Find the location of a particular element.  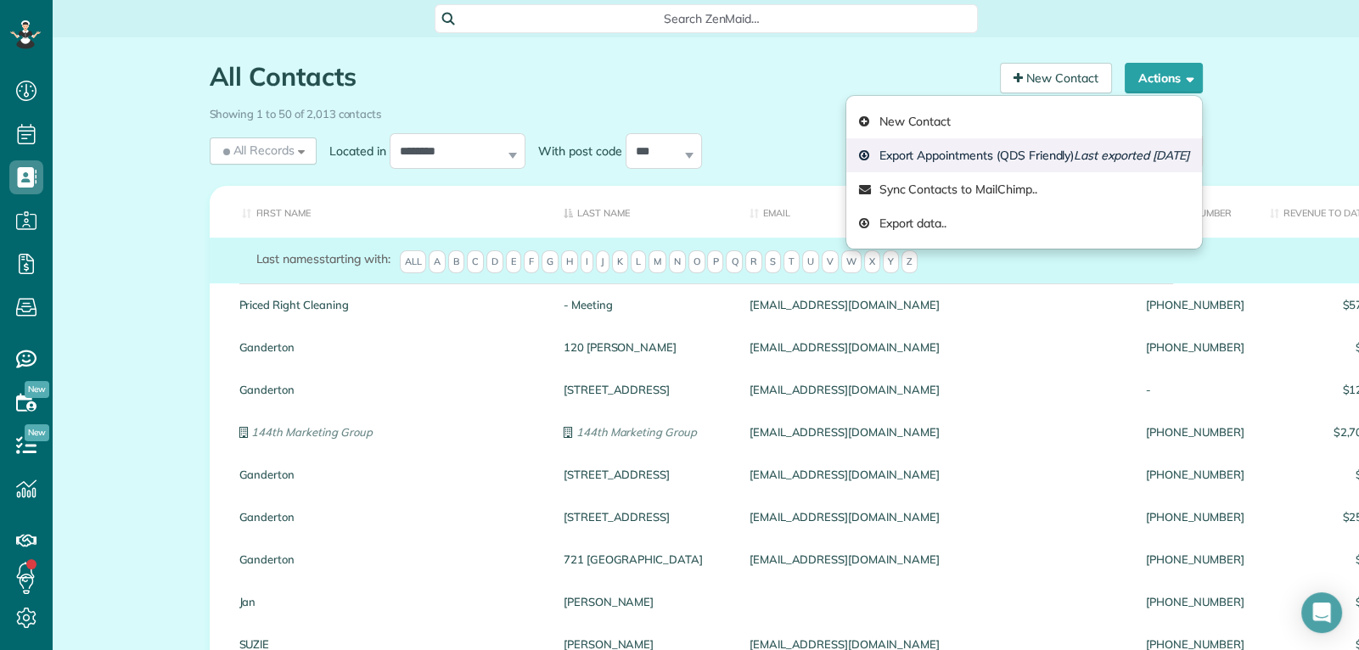

span: H is located at coordinates (570, 262).